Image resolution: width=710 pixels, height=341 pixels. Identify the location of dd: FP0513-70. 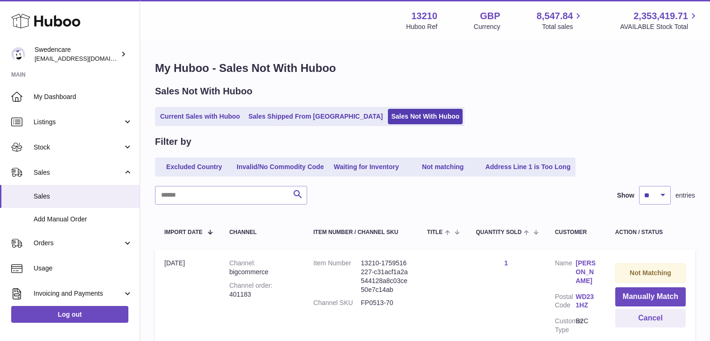
(385, 303).